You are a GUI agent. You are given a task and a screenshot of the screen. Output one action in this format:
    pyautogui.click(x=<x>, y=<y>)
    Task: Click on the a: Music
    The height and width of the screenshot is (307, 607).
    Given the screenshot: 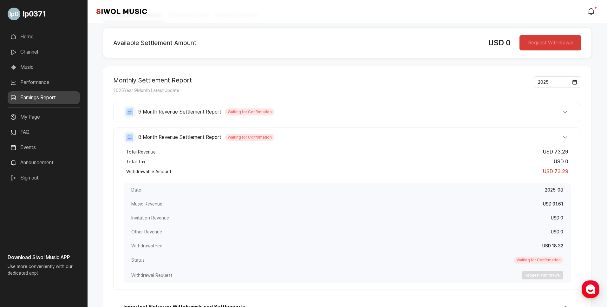 What is the action you would take?
    pyautogui.click(x=44, y=67)
    